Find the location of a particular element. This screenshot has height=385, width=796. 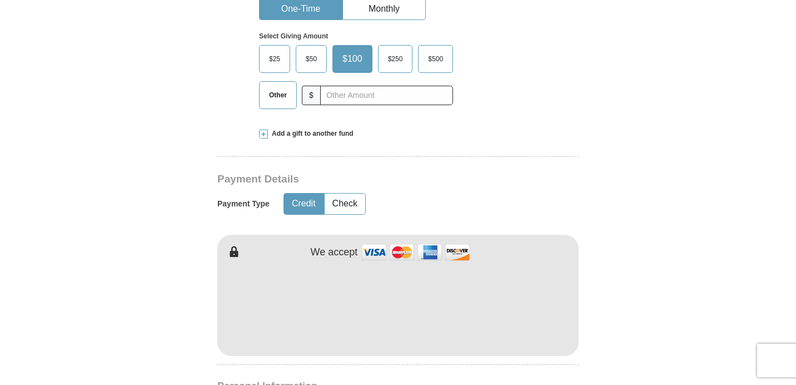

h4: We accept is located at coordinates (334, 252).